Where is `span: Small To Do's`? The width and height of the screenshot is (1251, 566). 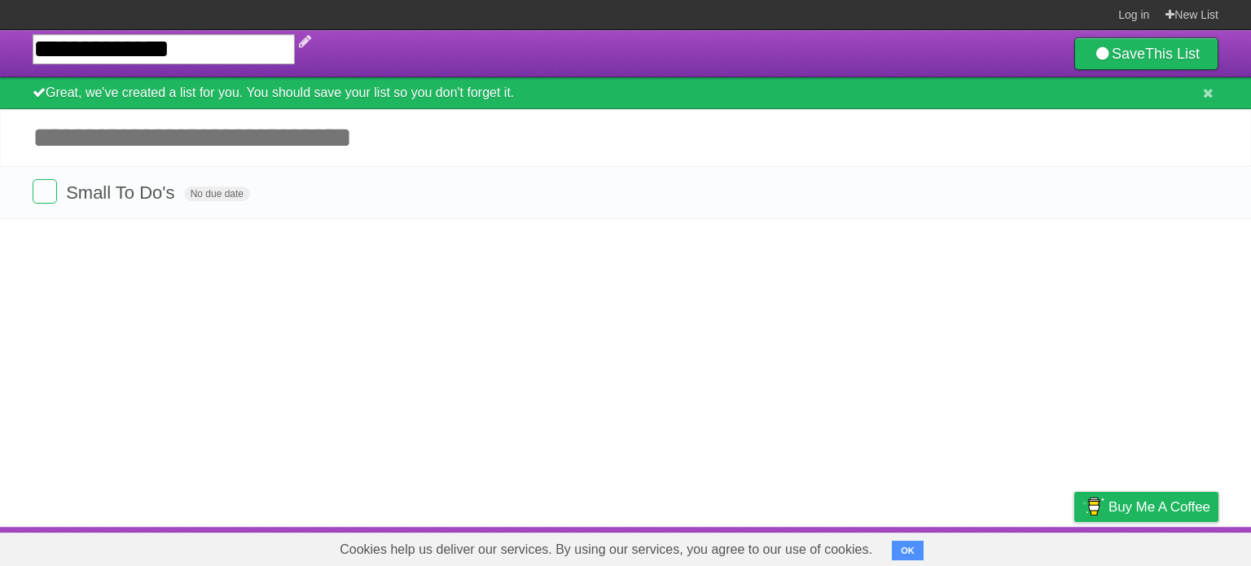 span: Small To Do's is located at coordinates (122, 192).